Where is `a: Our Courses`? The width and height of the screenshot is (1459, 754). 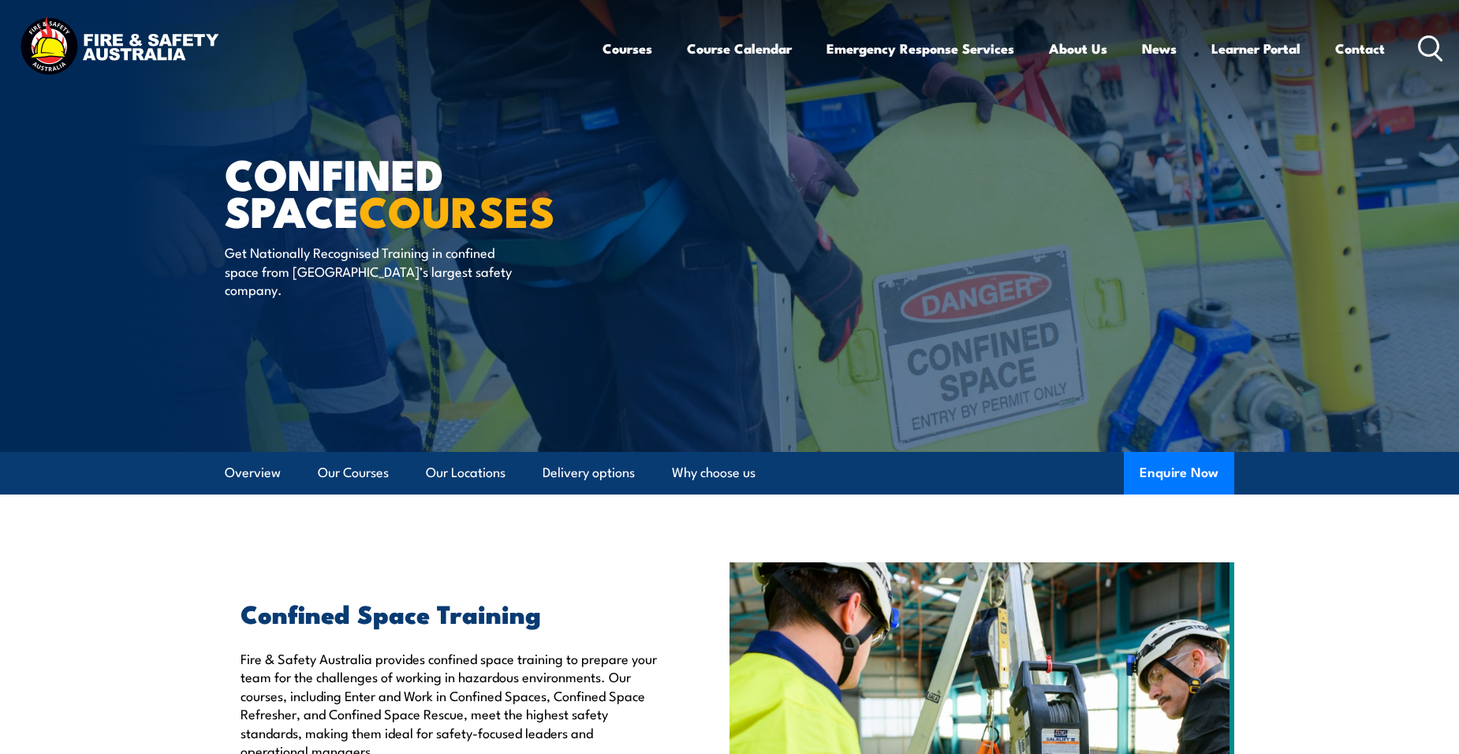
a: Our Courses is located at coordinates (353, 472).